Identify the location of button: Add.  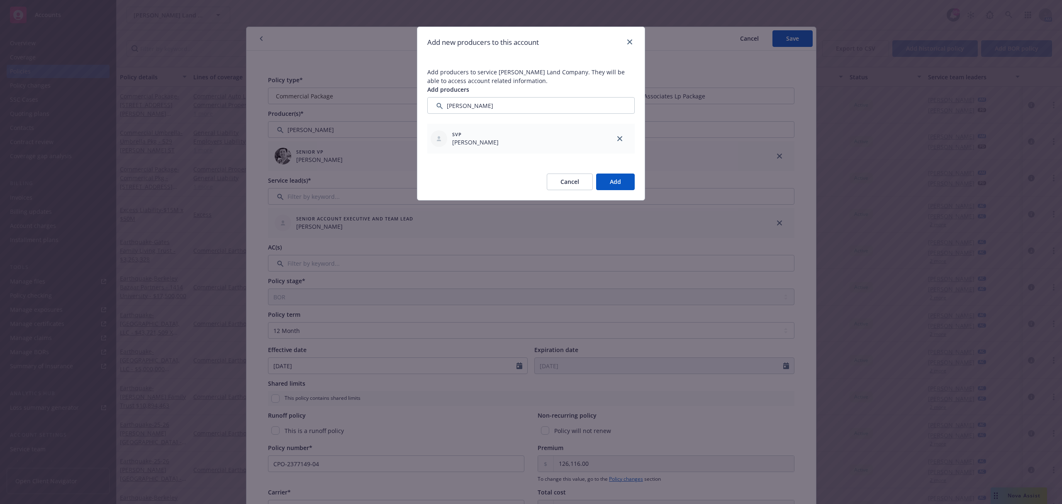
(615, 182).